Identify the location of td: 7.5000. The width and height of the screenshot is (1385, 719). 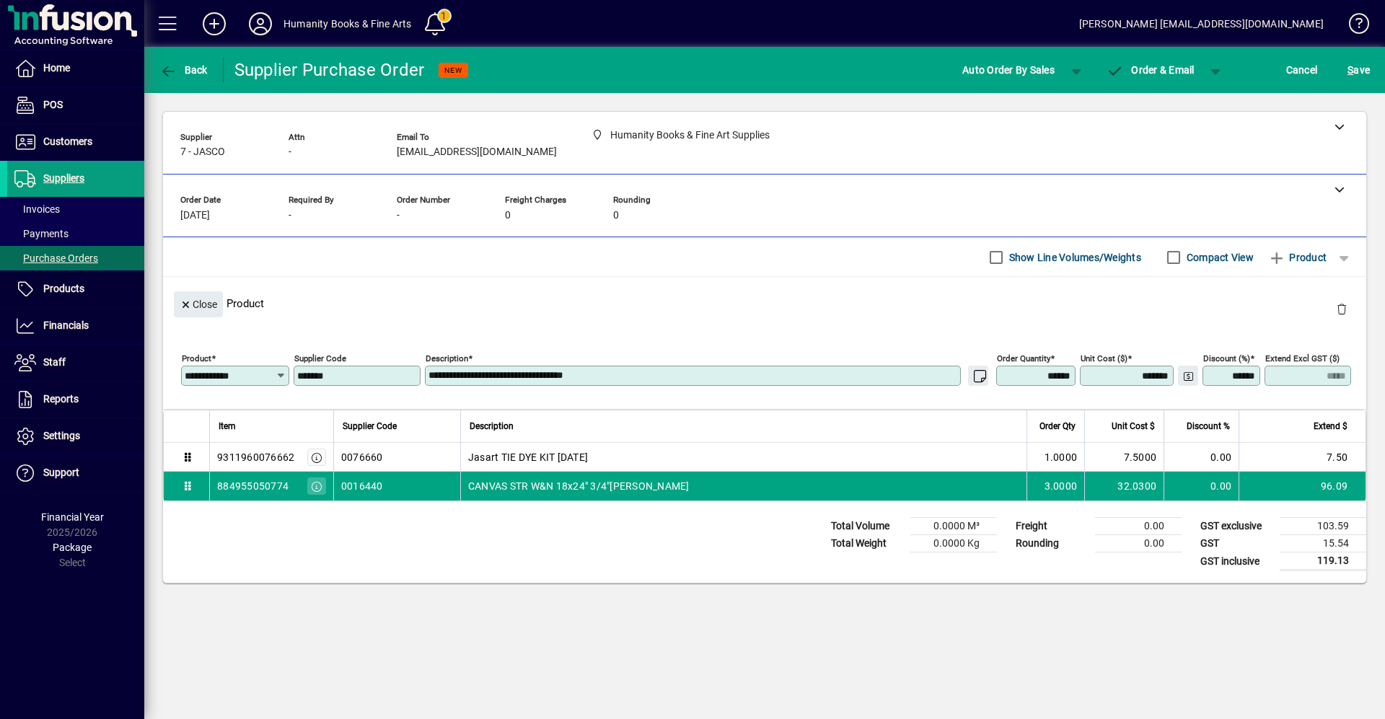
(1124, 457).